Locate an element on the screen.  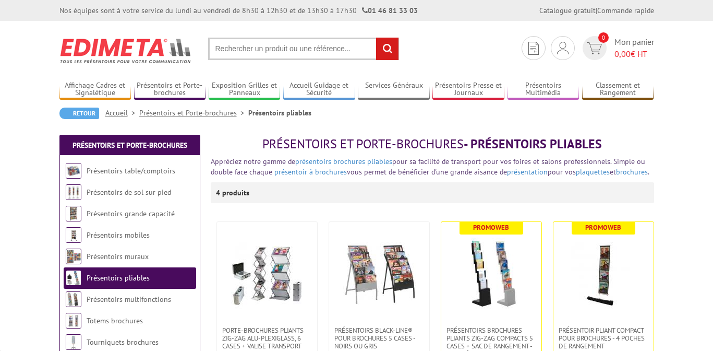
strong: 01 46 81 33 03 is located at coordinates (390, 10).